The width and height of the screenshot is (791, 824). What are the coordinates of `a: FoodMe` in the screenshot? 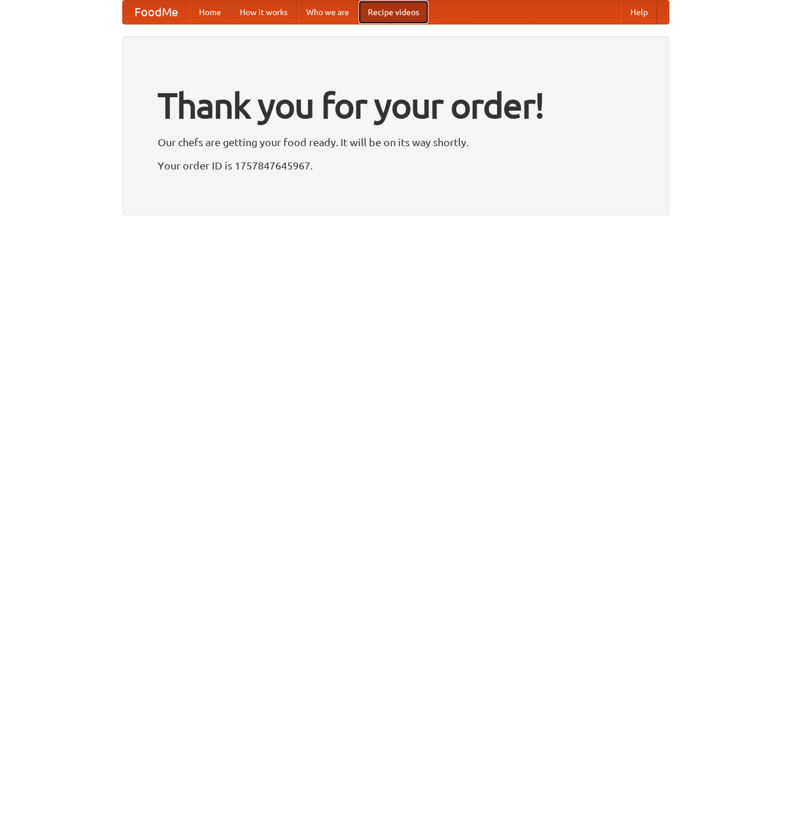 It's located at (156, 12).